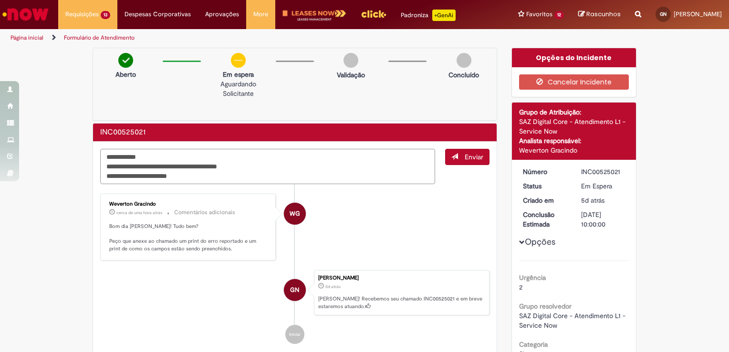 The width and height of the screenshot is (729, 352). Describe the element at coordinates (374, 14) in the screenshot. I see `img: click_logo_yellow_360x200.png` at that location.